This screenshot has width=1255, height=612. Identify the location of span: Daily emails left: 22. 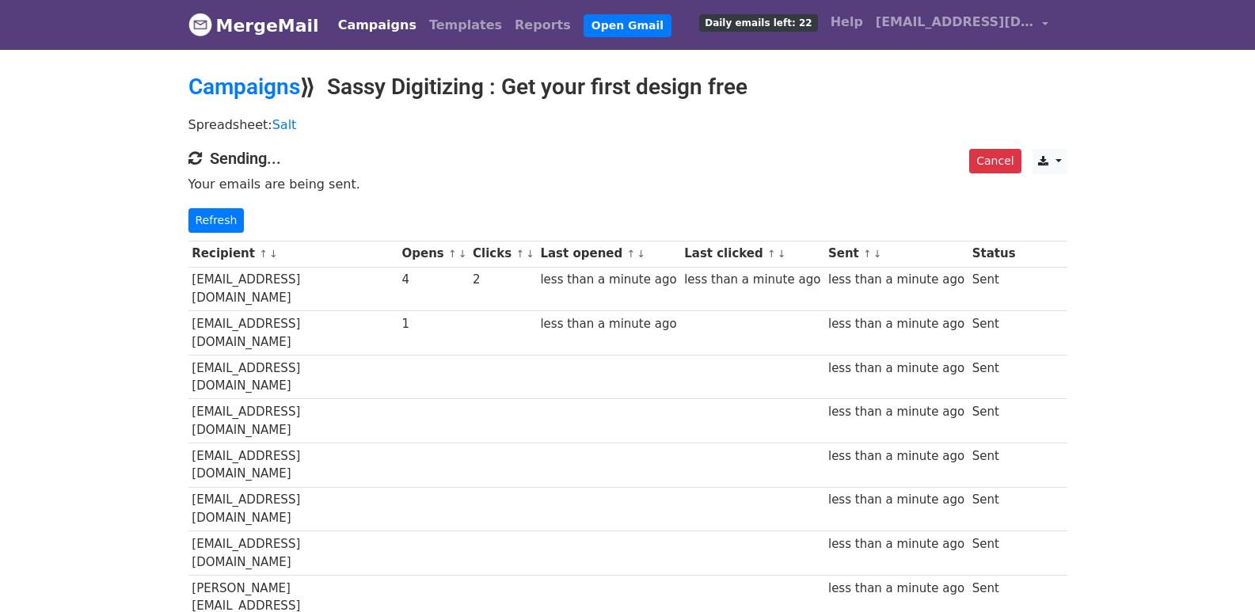
(758, 23).